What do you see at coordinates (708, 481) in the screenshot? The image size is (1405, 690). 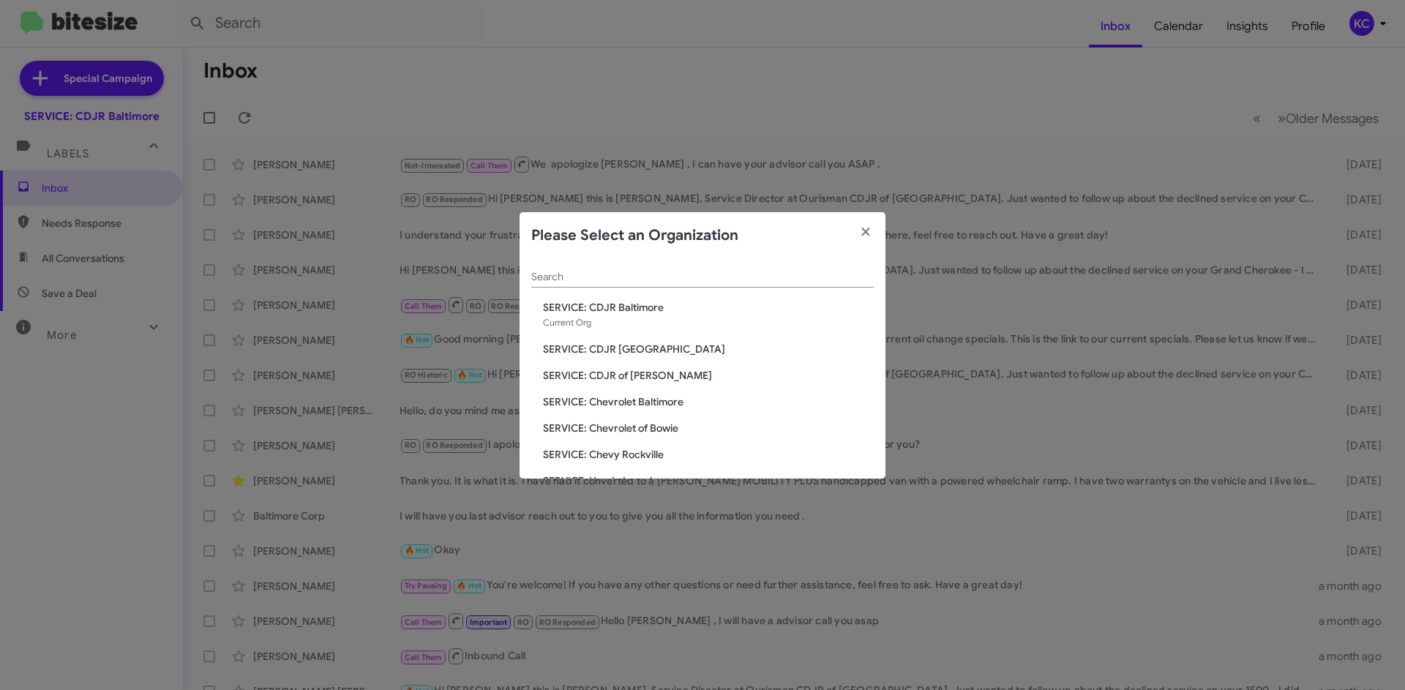 I see `span: SERVICE: Honda Laurel` at bounding box center [708, 481].